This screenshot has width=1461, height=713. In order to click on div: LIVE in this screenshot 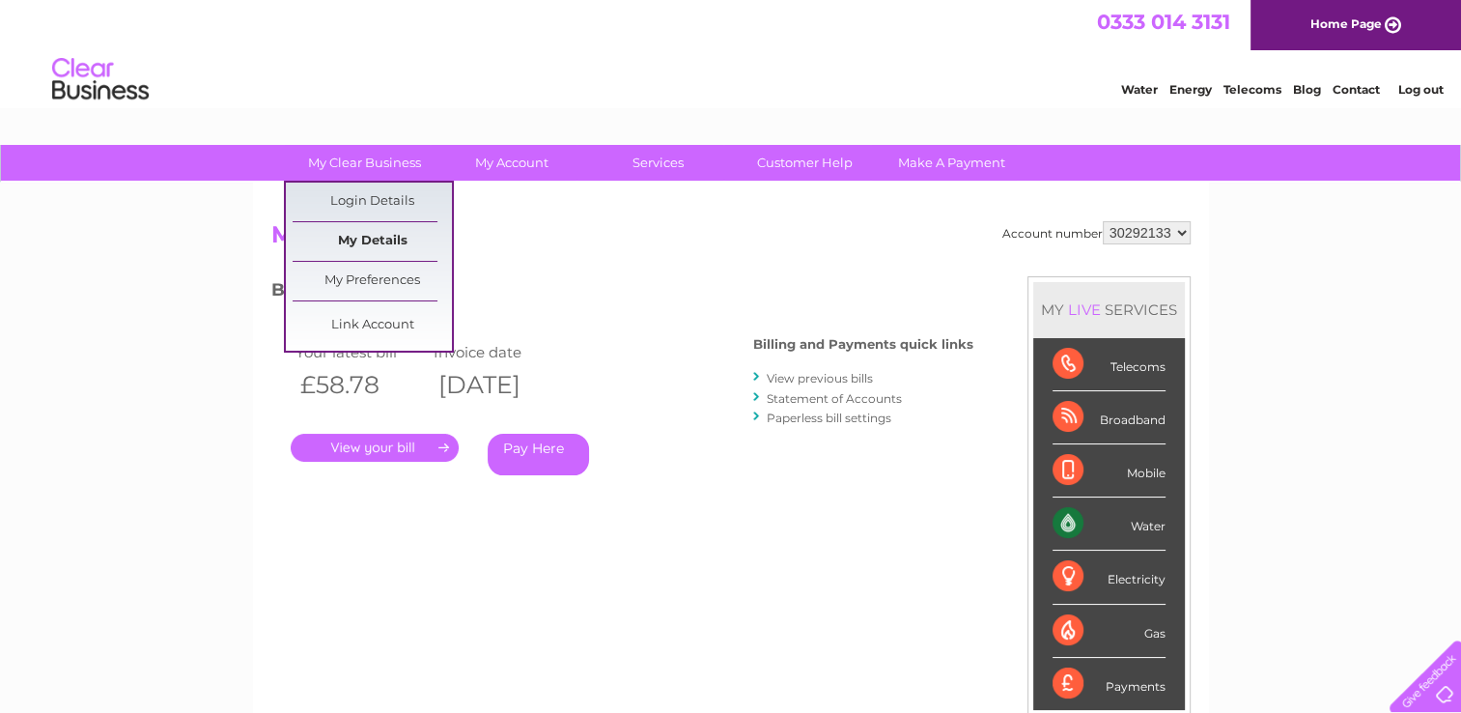, I will do `click(1085, 309)`.